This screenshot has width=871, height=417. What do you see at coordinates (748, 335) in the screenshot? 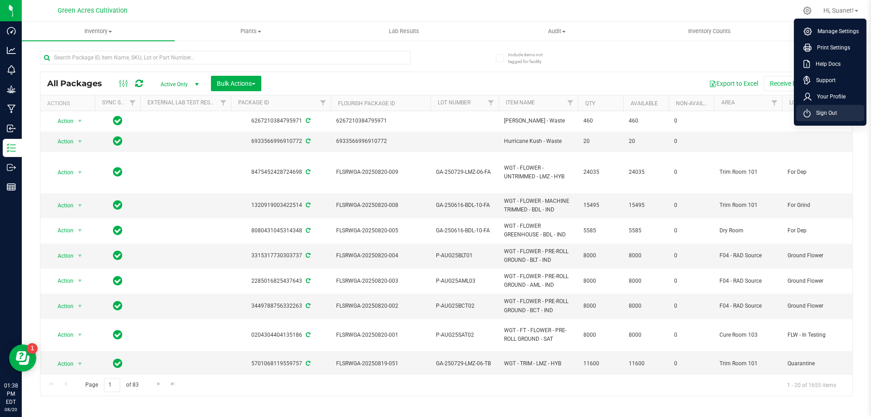
I see `span: Cure Room 103` at bounding box center [748, 335].